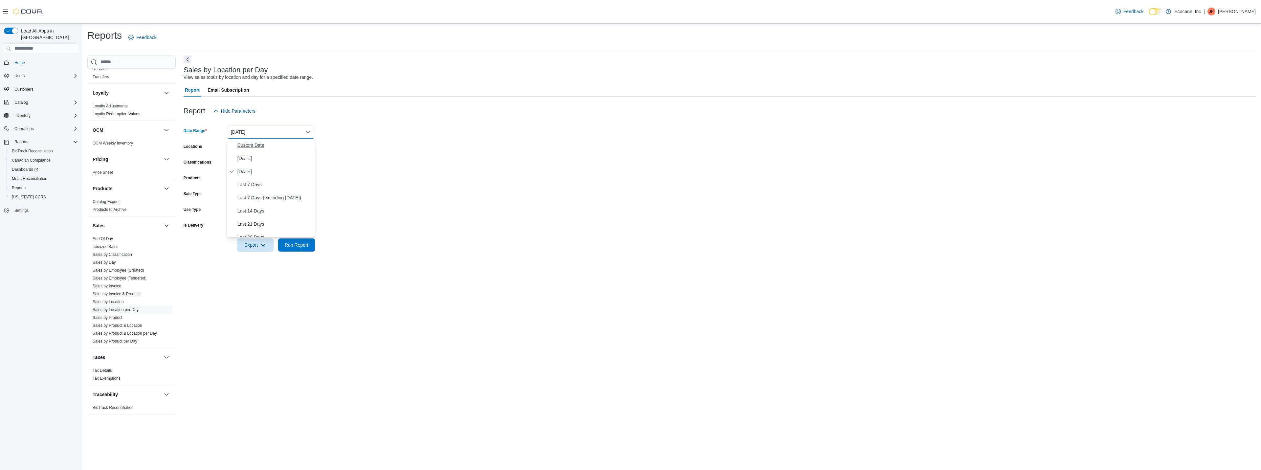 The height and width of the screenshot is (470, 1261). Describe the element at coordinates (44, 169) in the screenshot. I see `a: Dashboards` at that location.